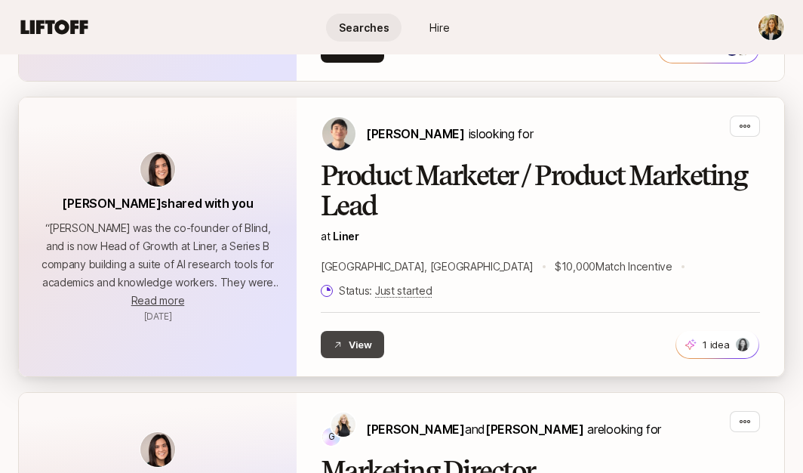 This screenshot has width=803, height=473. Describe the element at coordinates (346, 236) in the screenshot. I see `a: Liner` at that location.